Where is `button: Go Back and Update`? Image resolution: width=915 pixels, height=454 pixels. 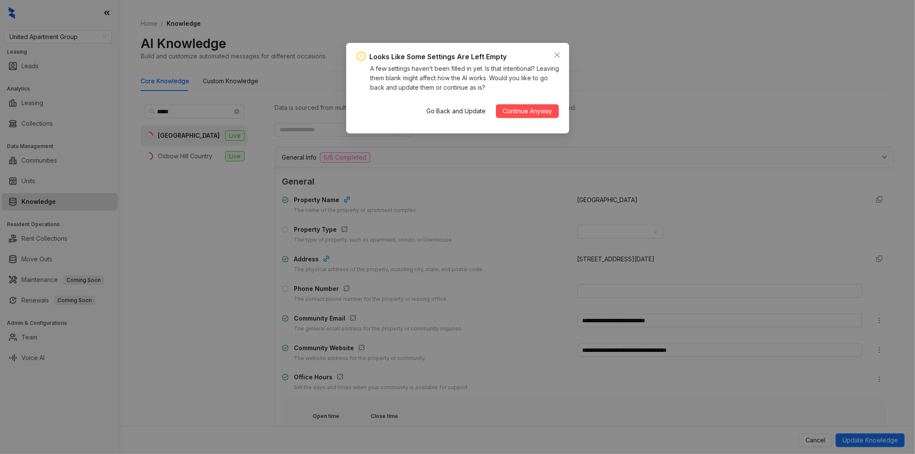 button: Go Back and Update is located at coordinates (456, 111).